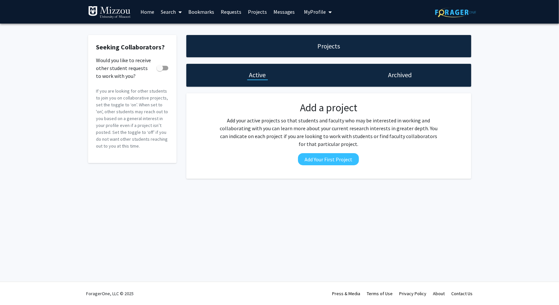 This screenshot has height=305, width=559. I want to click on a: Bookmarks, so click(201, 12).